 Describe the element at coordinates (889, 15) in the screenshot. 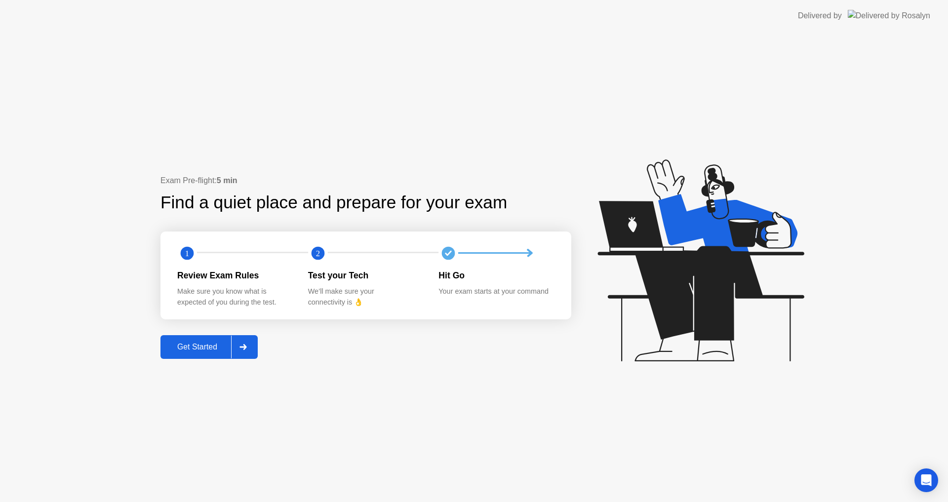

I see `img: Delivered by Rosalyn` at that location.